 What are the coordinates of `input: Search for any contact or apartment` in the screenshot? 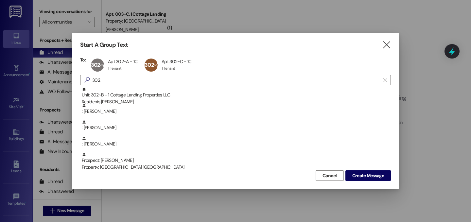 It's located at (236, 80).